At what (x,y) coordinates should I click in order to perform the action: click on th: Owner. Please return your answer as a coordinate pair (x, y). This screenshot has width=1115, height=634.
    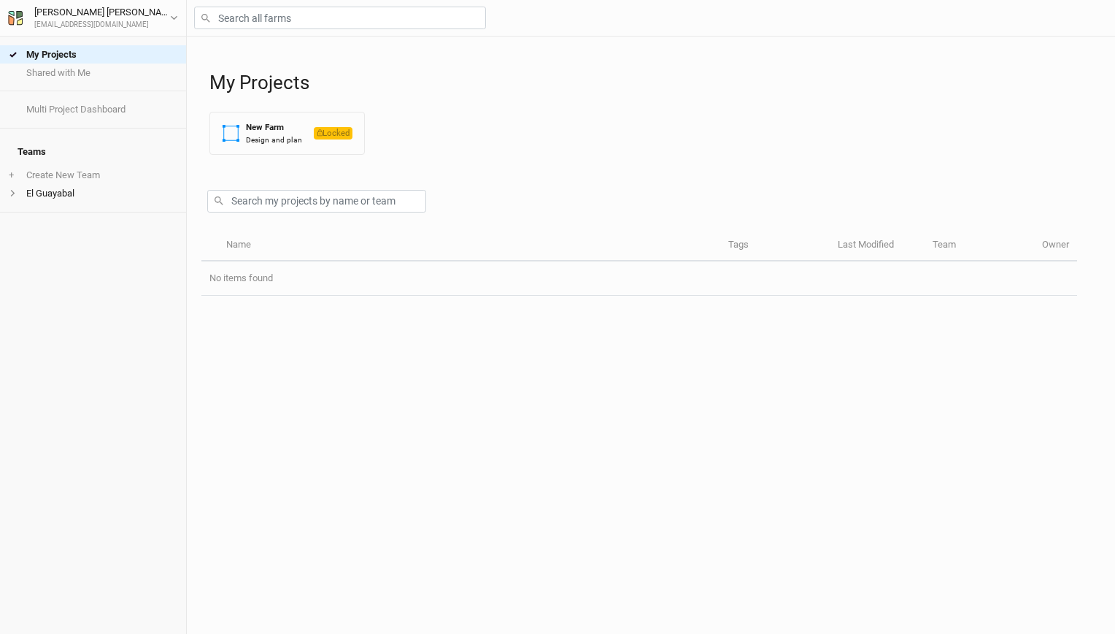
    Looking at the image, I should click on (1056, 245).